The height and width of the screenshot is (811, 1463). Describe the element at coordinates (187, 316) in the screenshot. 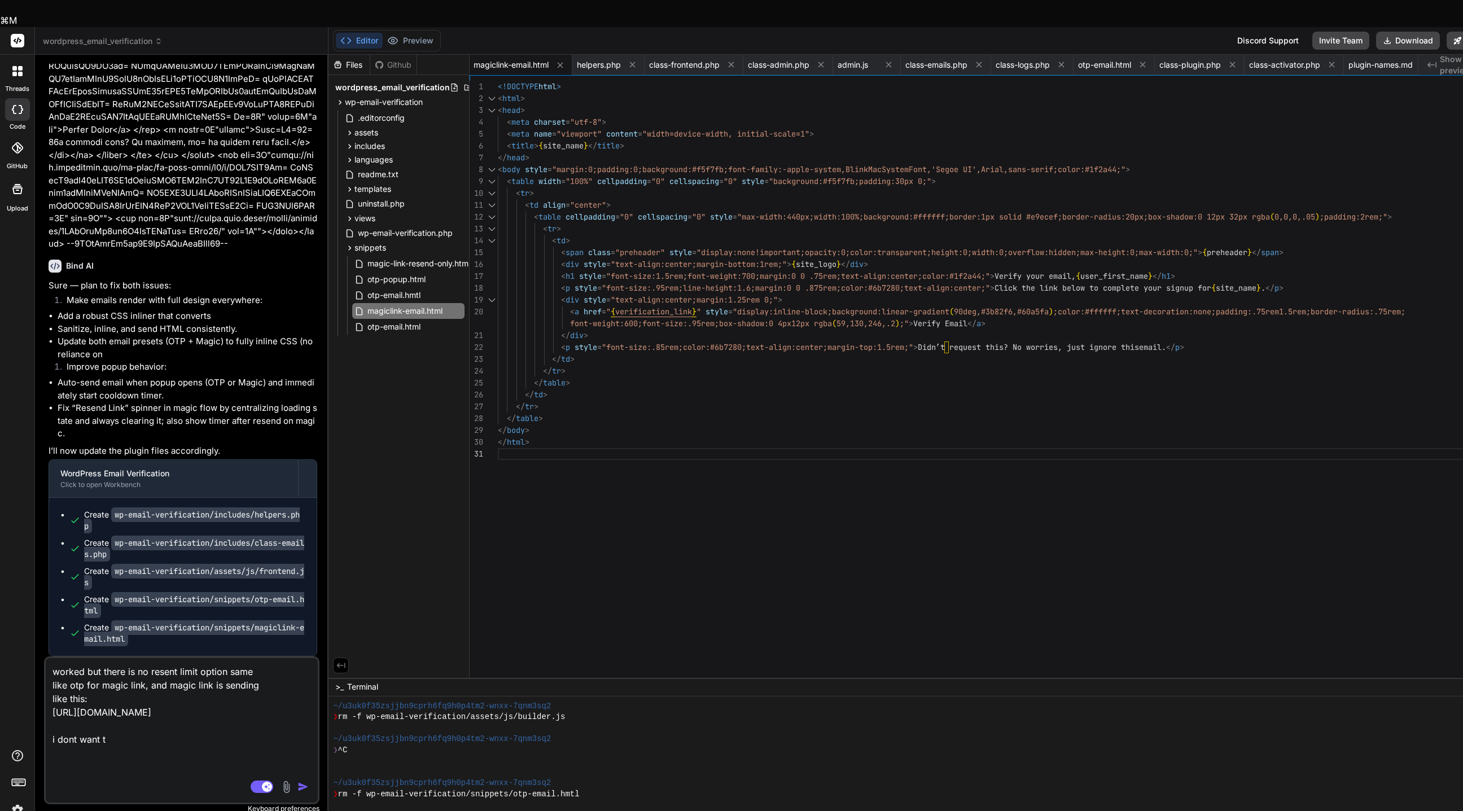

I see `li: Add a robust CSS inliner that converts` at that location.